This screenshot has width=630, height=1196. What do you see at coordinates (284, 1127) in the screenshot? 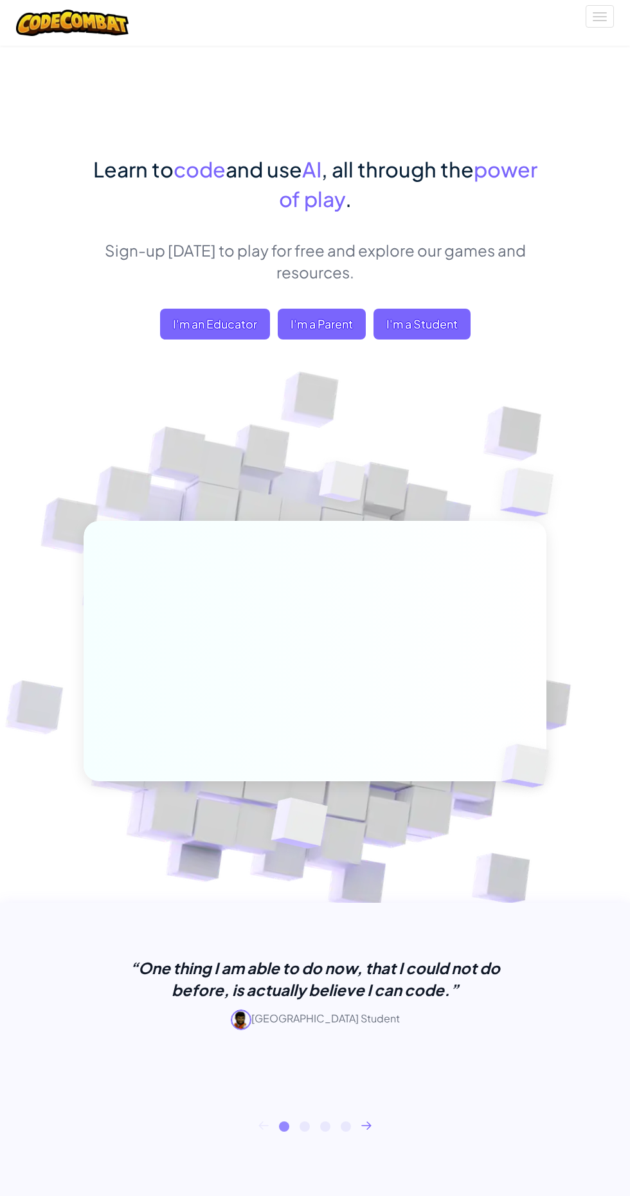
I see `button: 1` at bounding box center [284, 1127].